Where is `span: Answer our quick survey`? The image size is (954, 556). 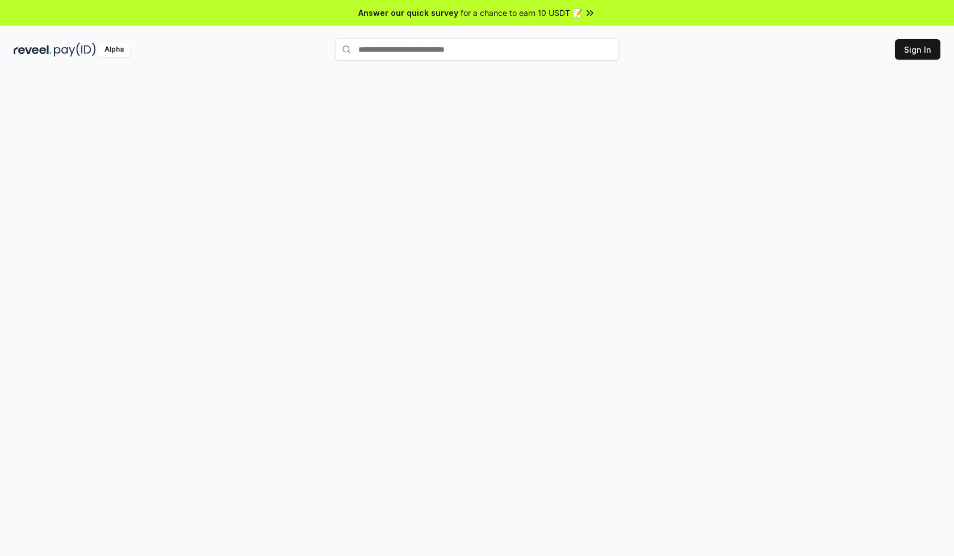 span: Answer our quick survey is located at coordinates (408, 12).